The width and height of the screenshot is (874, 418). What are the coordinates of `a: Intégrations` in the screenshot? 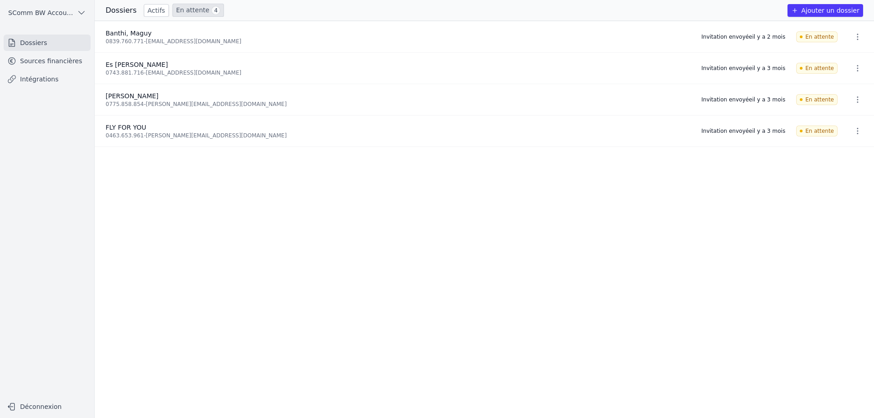 It's located at (47, 79).